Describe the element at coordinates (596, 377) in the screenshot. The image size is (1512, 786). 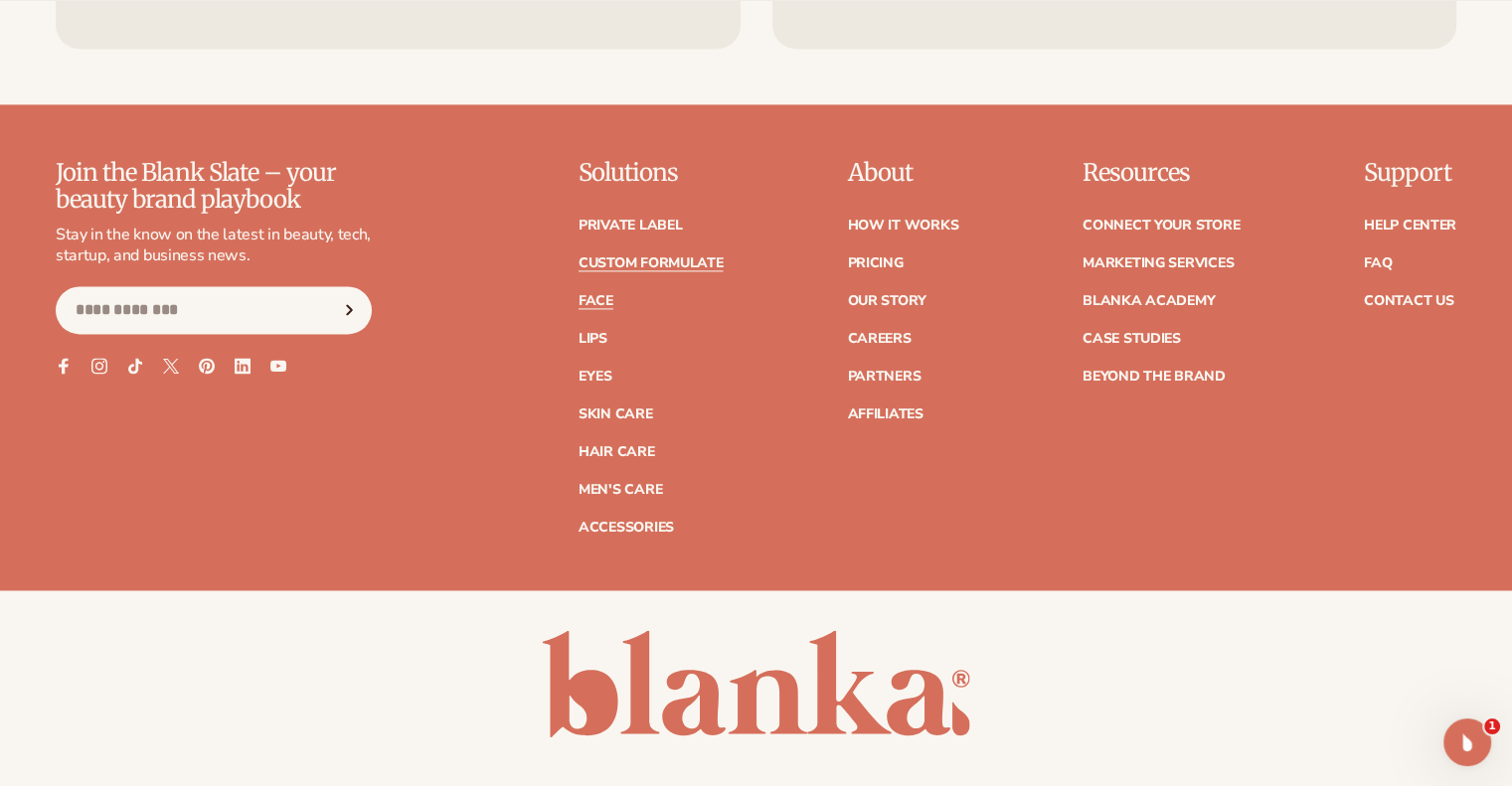
I see `a: Eyes` at that location.